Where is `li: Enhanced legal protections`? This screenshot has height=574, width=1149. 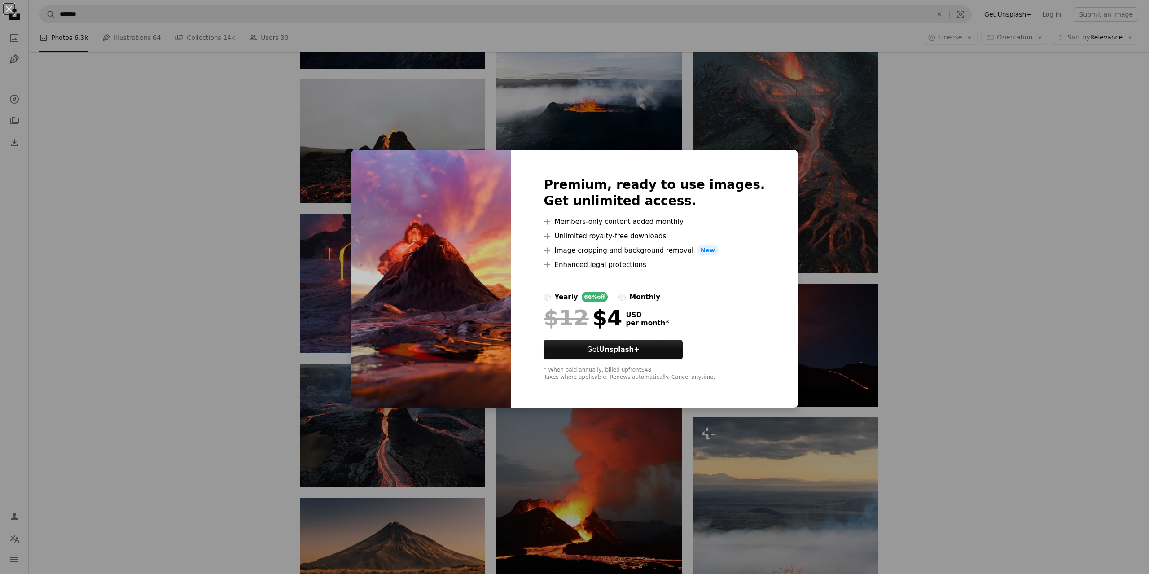 li: Enhanced legal protections is located at coordinates (654, 265).